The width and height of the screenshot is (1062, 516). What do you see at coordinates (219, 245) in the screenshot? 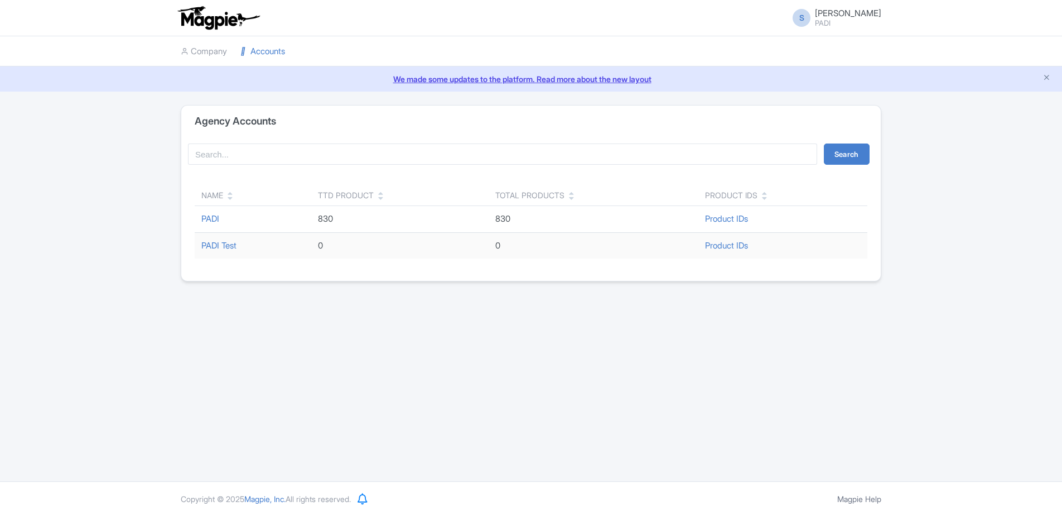
I see `a: PADI Test` at bounding box center [219, 245].